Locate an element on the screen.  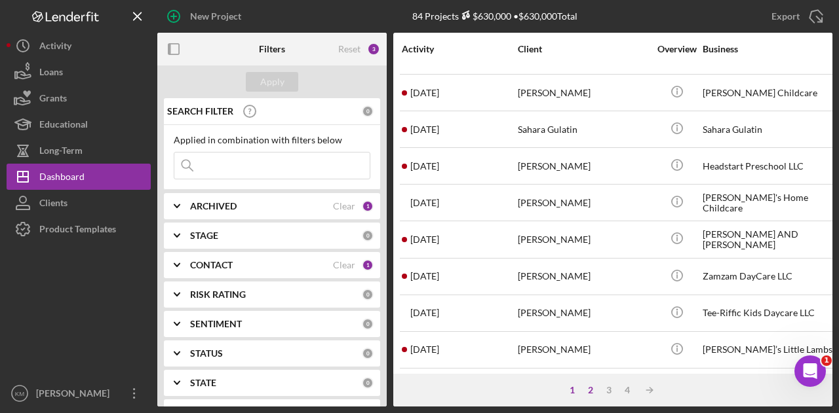
button: Long-Term is located at coordinates (79, 151).